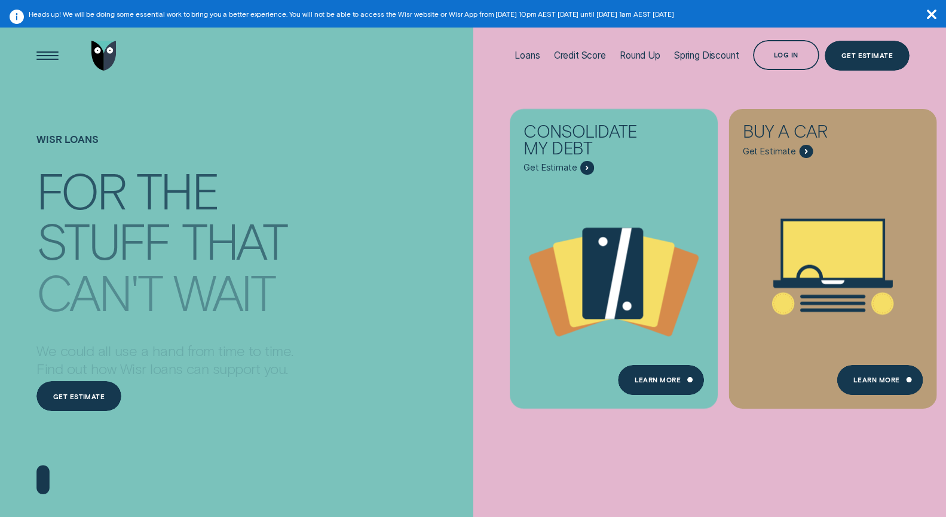 The height and width of the screenshot is (517, 946). Describe the element at coordinates (809, 133) in the screenshot. I see `div: Buy a car` at that location.